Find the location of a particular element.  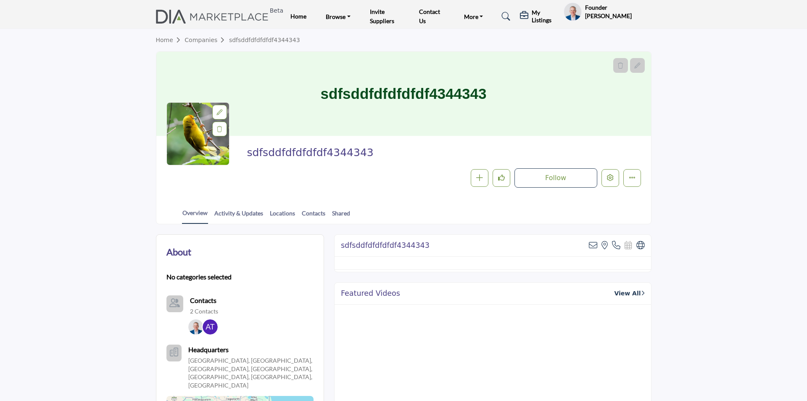

a: Link of redirect to contact page is located at coordinates (175, 304).